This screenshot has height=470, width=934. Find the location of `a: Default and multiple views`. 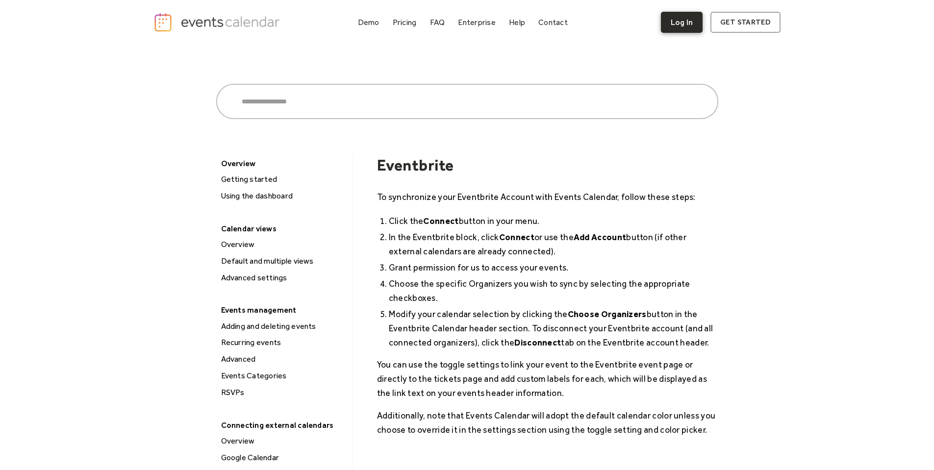

a: Default and multiple views is located at coordinates (283, 261).